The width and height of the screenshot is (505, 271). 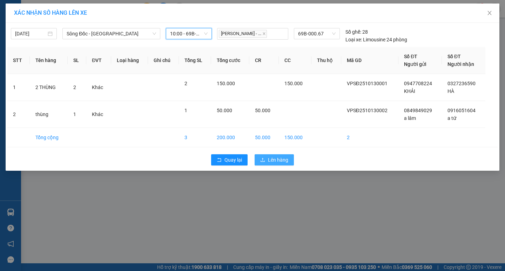 I want to click on th: Loại hàng, so click(x=129, y=60).